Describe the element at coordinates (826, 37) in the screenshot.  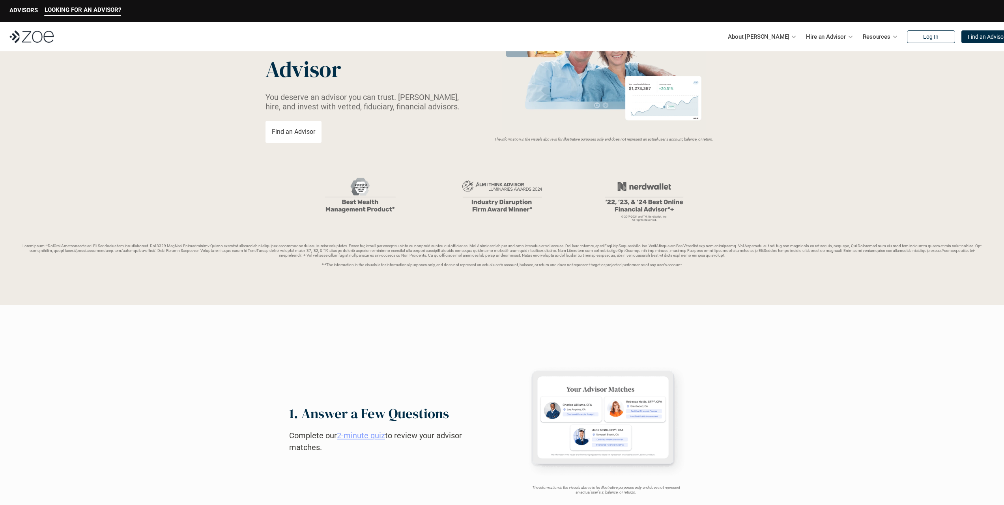
I see `p: Hire an Advisor` at that location.